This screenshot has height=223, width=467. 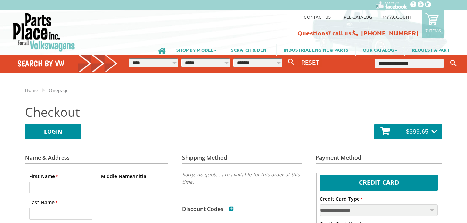 What do you see at coordinates (32, 90) in the screenshot?
I see `a: Home` at bounding box center [32, 90].